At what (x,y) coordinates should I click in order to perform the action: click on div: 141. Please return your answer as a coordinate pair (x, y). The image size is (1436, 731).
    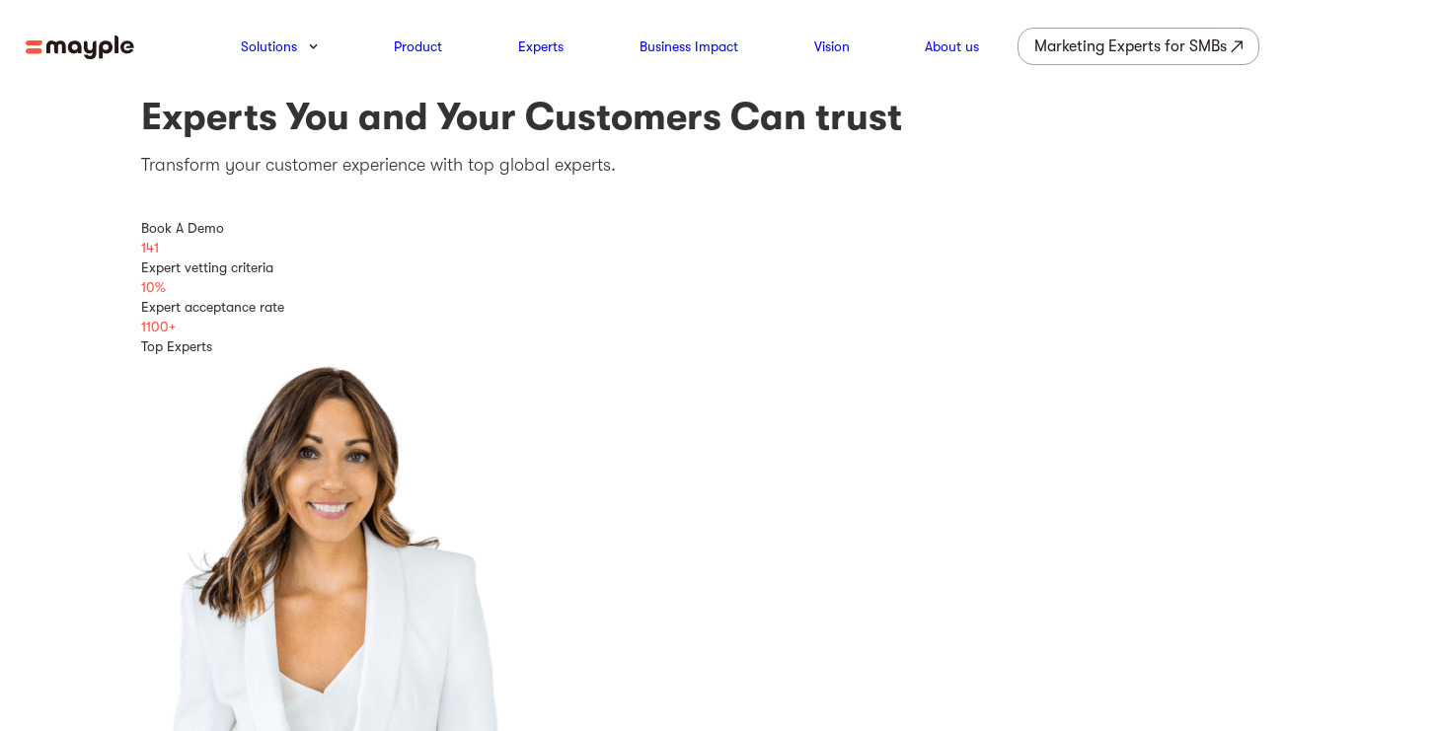
    Looking at the image, I should click on (718, 248).